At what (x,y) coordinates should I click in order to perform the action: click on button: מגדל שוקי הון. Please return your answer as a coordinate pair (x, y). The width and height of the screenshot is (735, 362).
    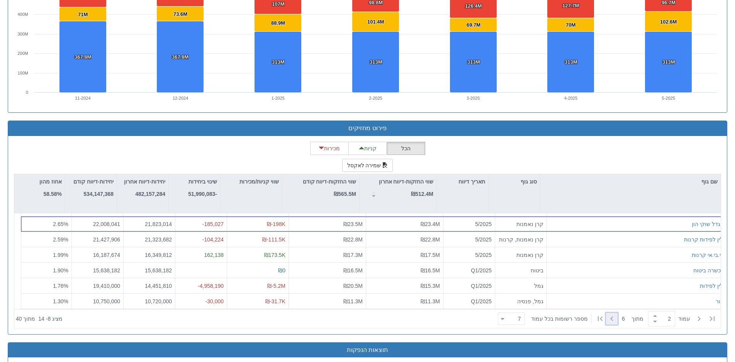
    Looking at the image, I should click on (708, 224).